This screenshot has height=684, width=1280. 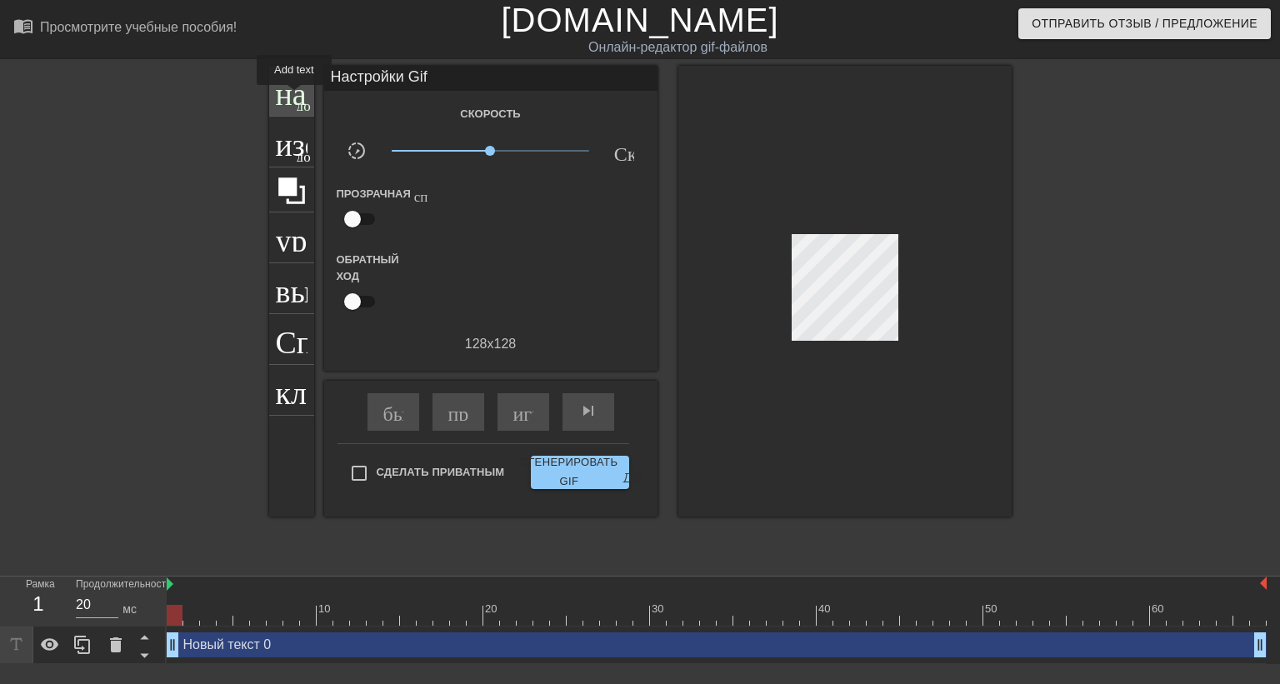 What do you see at coordinates (510, 287) in the screenshot?
I see `ya-tr-span: выбор_размера_фото_большой` at bounding box center [510, 287].